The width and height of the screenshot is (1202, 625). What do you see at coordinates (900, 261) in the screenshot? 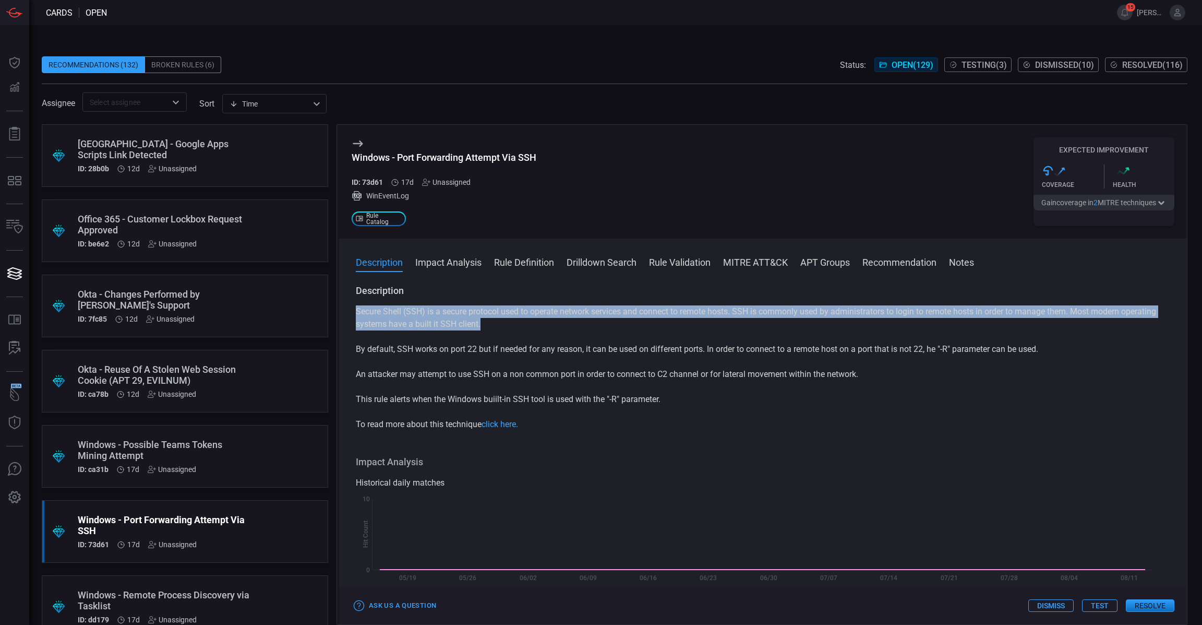
I see `button: Recommendation` at bounding box center [900, 261].